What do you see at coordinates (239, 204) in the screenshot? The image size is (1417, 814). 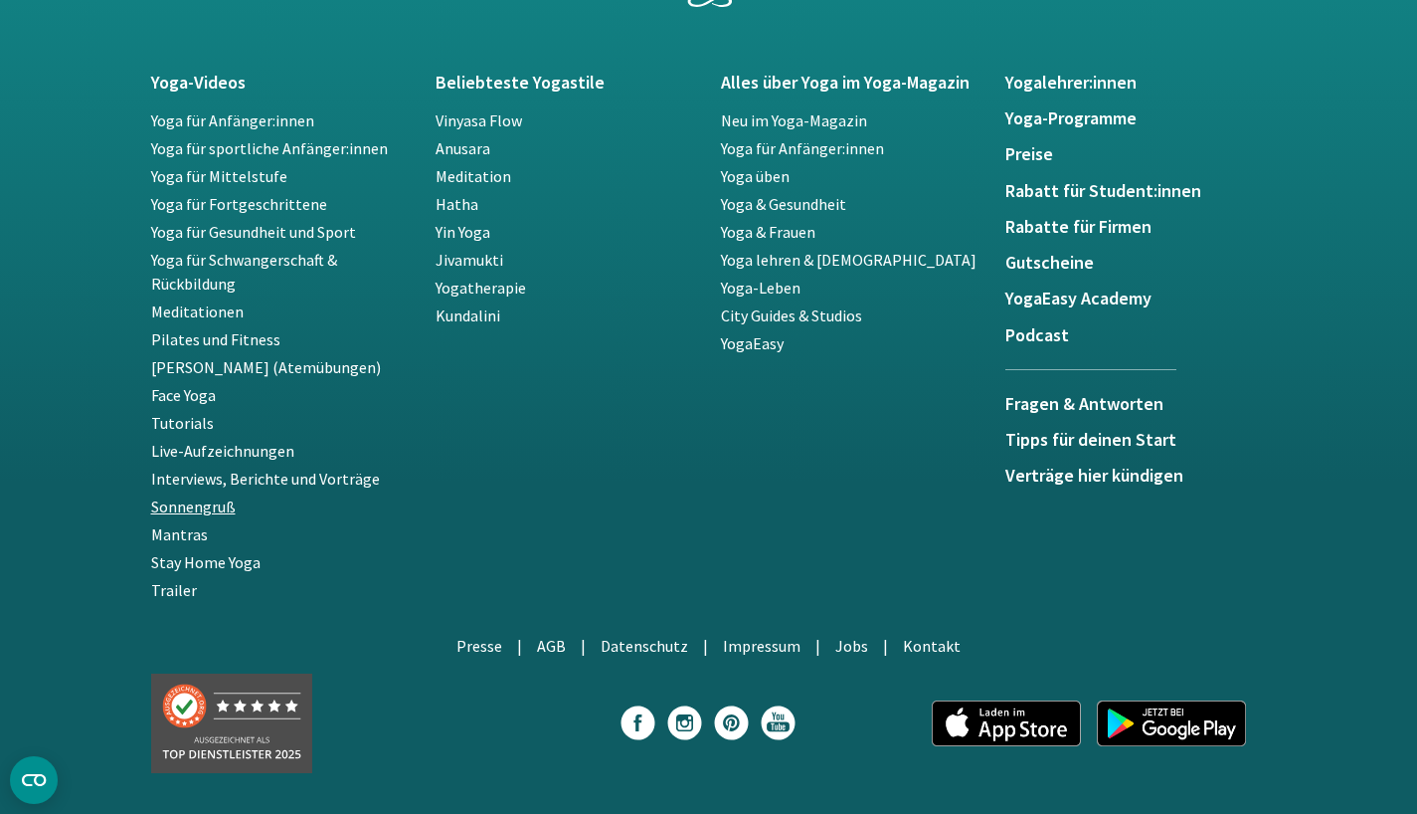 I see `a: Yoga für Fortgeschrittene` at bounding box center [239, 204].